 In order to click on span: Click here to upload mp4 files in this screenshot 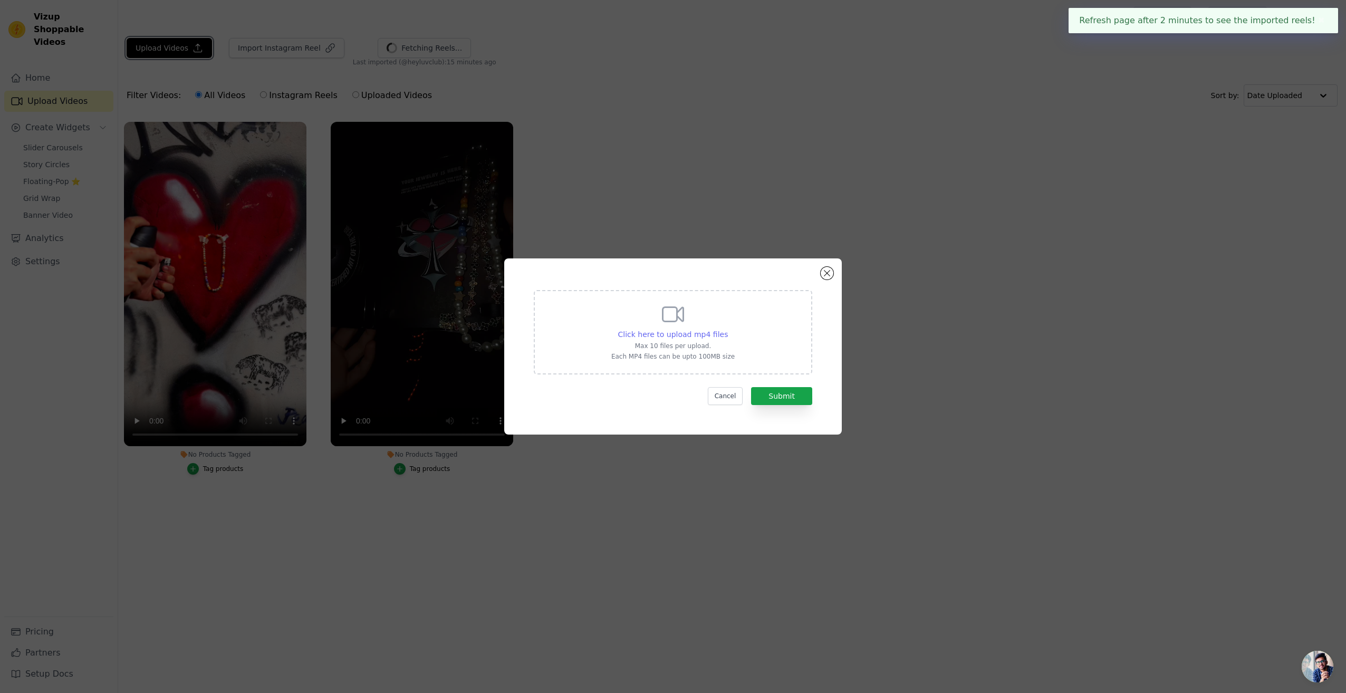, I will do `click(673, 334)`.